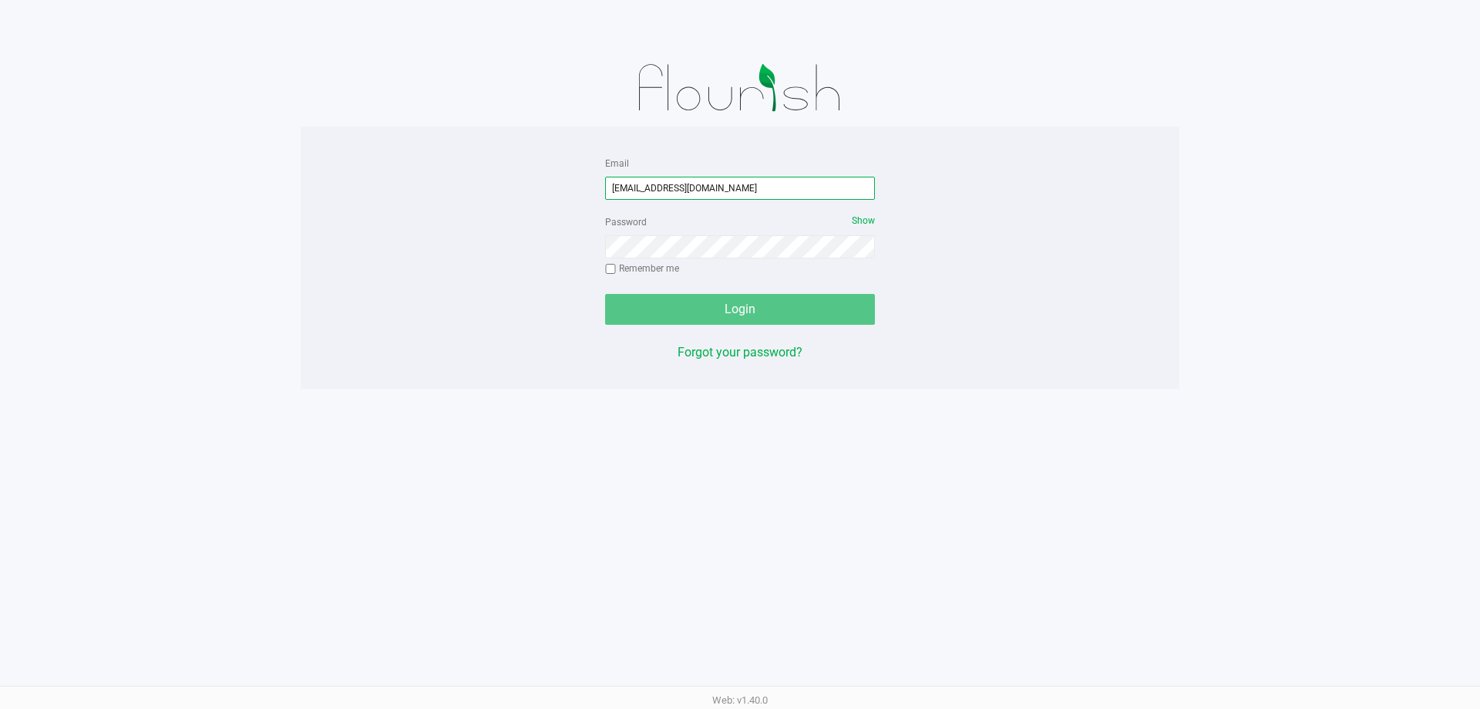 The image size is (1480, 709). I want to click on span: Web: v1.40.0, so click(740, 699).